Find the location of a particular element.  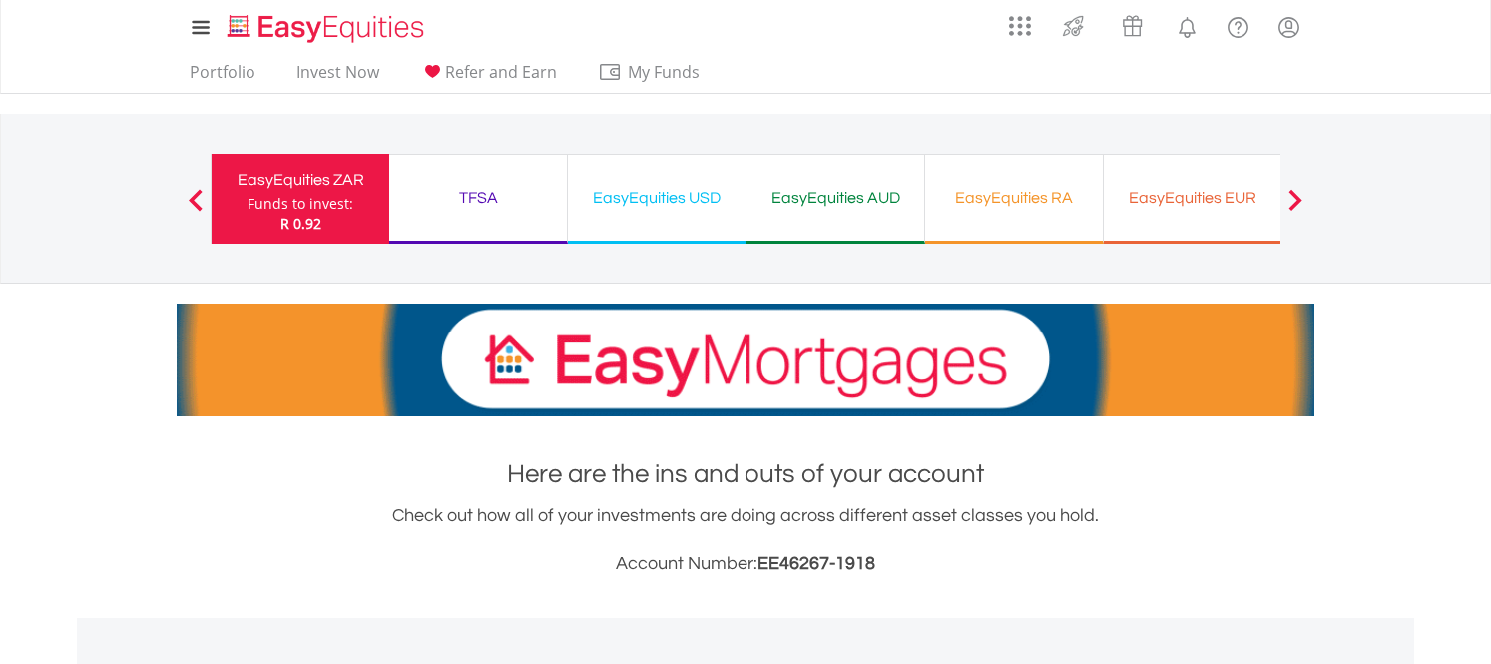

a: Invest Now is located at coordinates (337, 77).